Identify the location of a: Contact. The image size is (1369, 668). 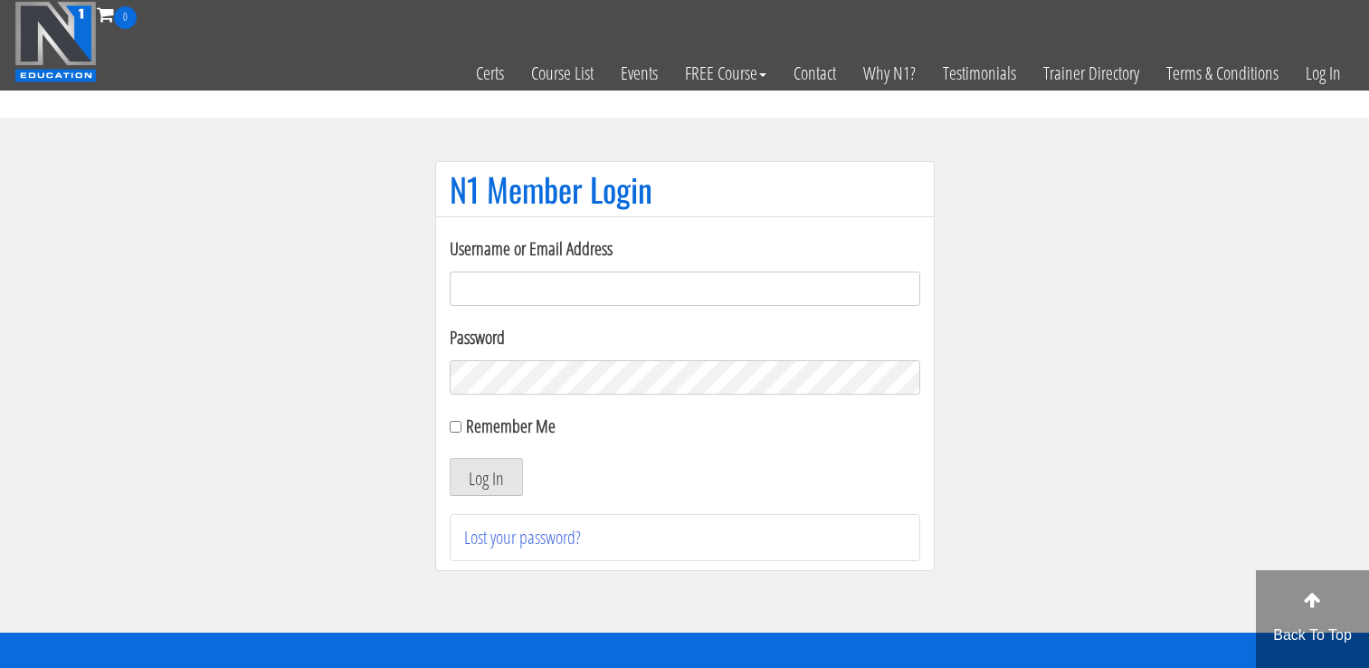
(814, 73).